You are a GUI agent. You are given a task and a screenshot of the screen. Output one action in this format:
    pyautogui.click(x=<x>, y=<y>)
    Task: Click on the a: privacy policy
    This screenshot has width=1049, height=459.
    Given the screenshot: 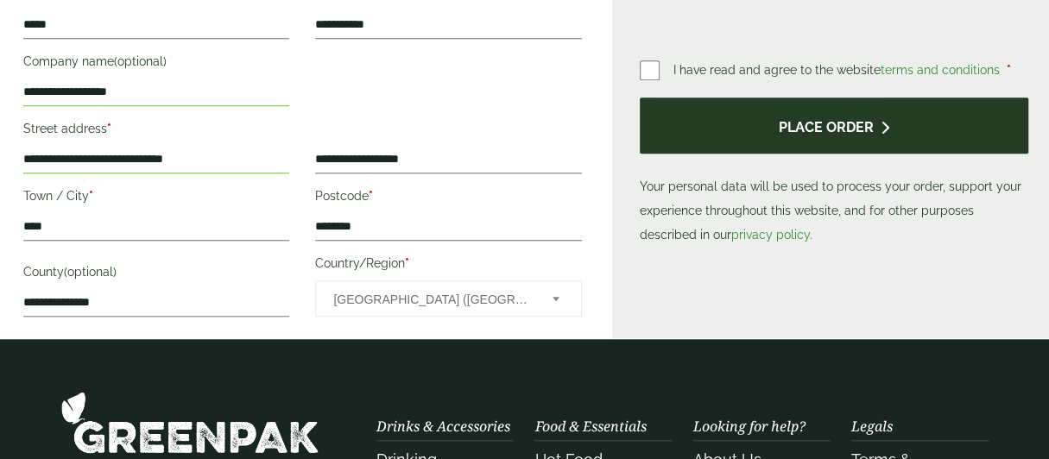 What is the action you would take?
    pyautogui.click(x=770, y=235)
    